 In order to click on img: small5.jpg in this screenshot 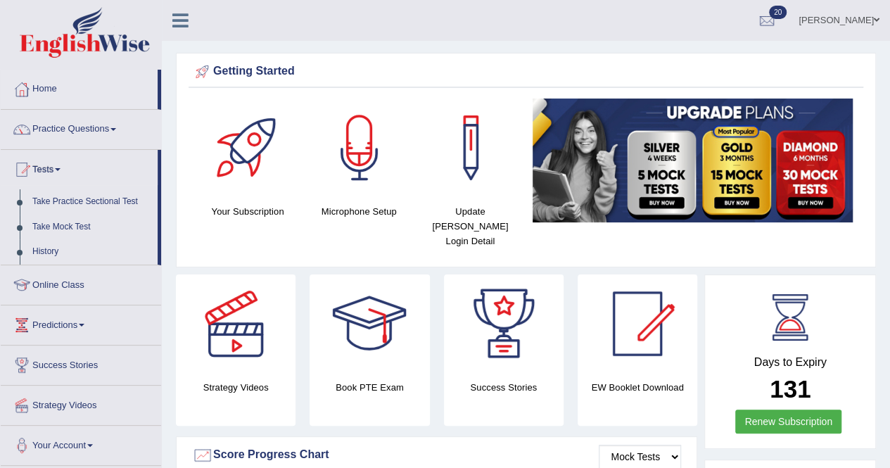, I will do `click(692, 160)`.